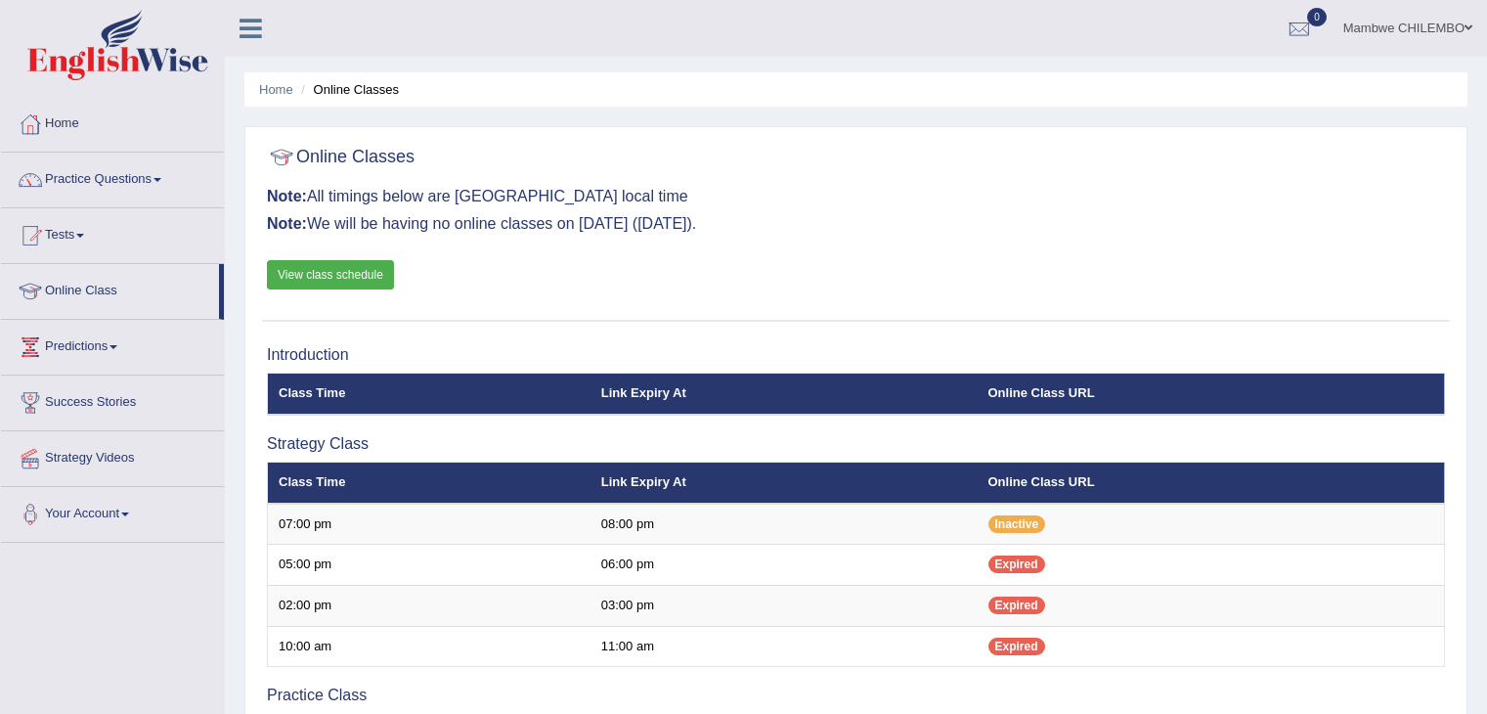 This screenshot has width=1487, height=714. Describe the element at coordinates (429, 646) in the screenshot. I see `td: 10:00 am` at that location.